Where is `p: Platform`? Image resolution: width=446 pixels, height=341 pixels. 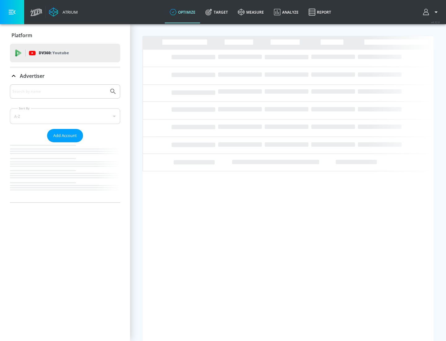 p: Platform is located at coordinates (22, 35).